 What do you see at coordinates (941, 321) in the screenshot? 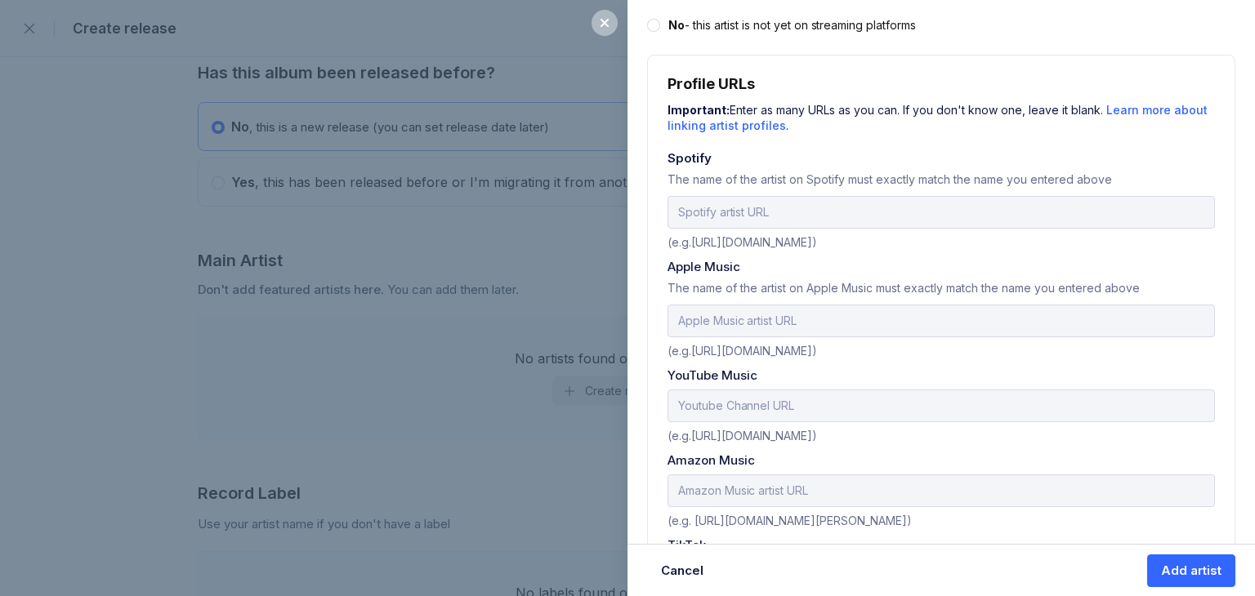
I see `input: Apple Music artist URL` at bounding box center [941, 321].